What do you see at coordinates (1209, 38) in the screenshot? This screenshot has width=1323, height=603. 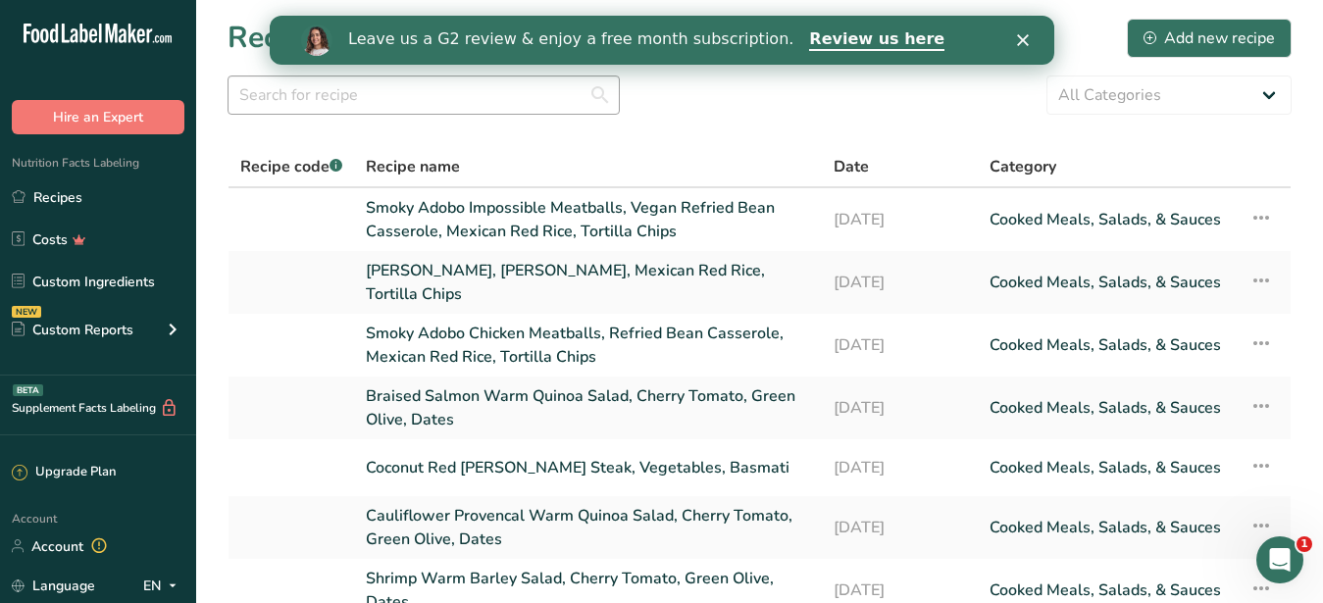 I see `button: Add new recipe` at bounding box center [1209, 38].